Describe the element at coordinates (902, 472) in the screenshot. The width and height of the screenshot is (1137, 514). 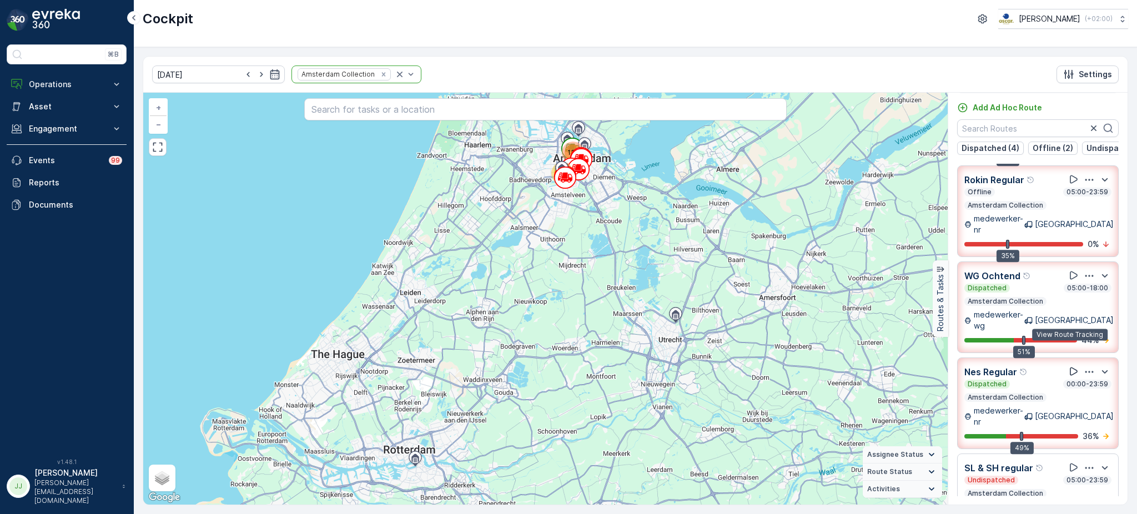
I see `summary: Route Status` at that location.